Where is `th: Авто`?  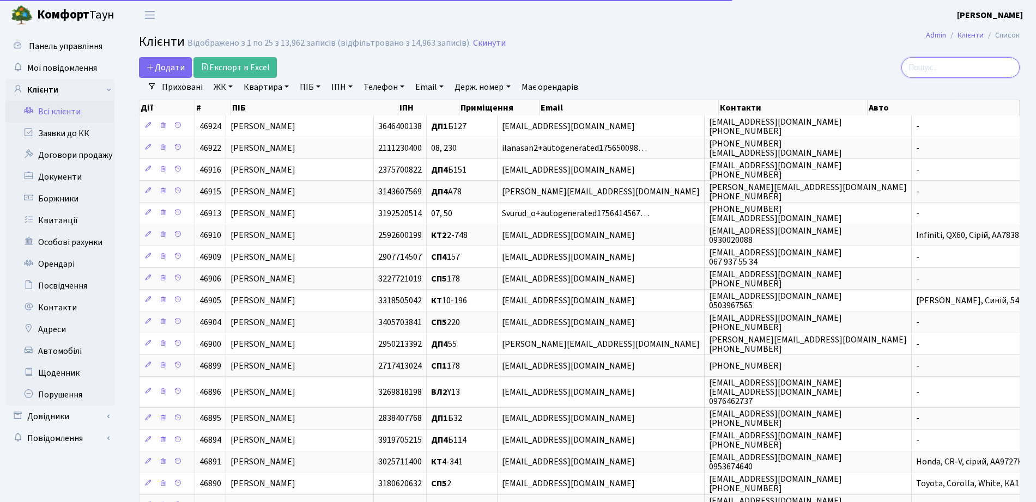
th: Авто is located at coordinates (943, 108).